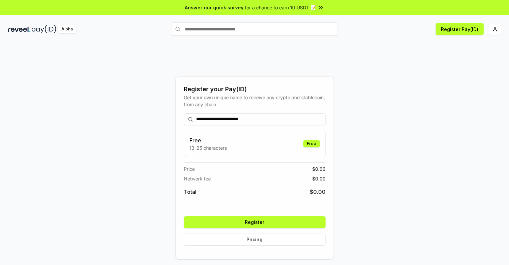 The image size is (509, 265). Describe the element at coordinates (208, 148) in the screenshot. I see `p: 13-25 characters` at that location.